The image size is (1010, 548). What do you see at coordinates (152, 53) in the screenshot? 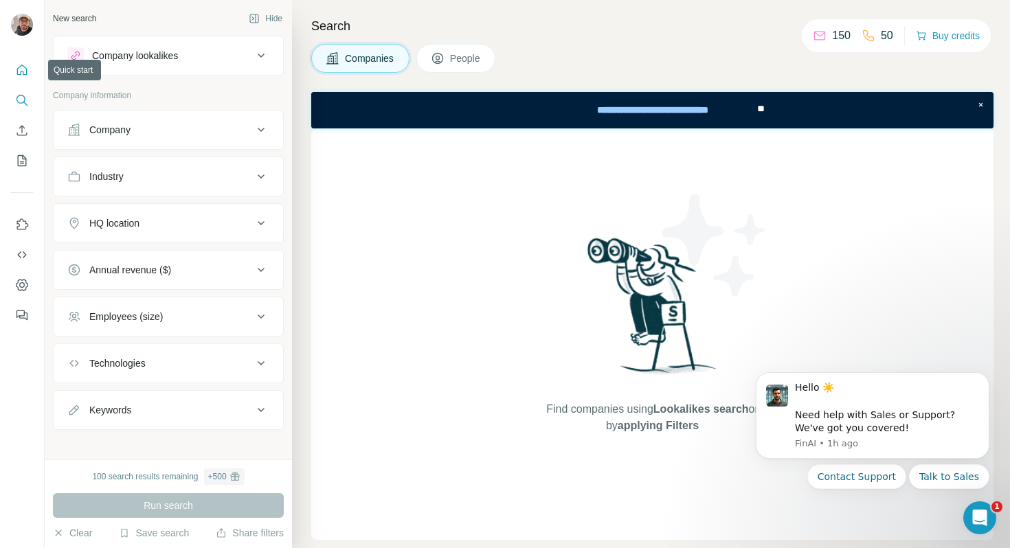
I see `div: Message content` at bounding box center [152, 53].